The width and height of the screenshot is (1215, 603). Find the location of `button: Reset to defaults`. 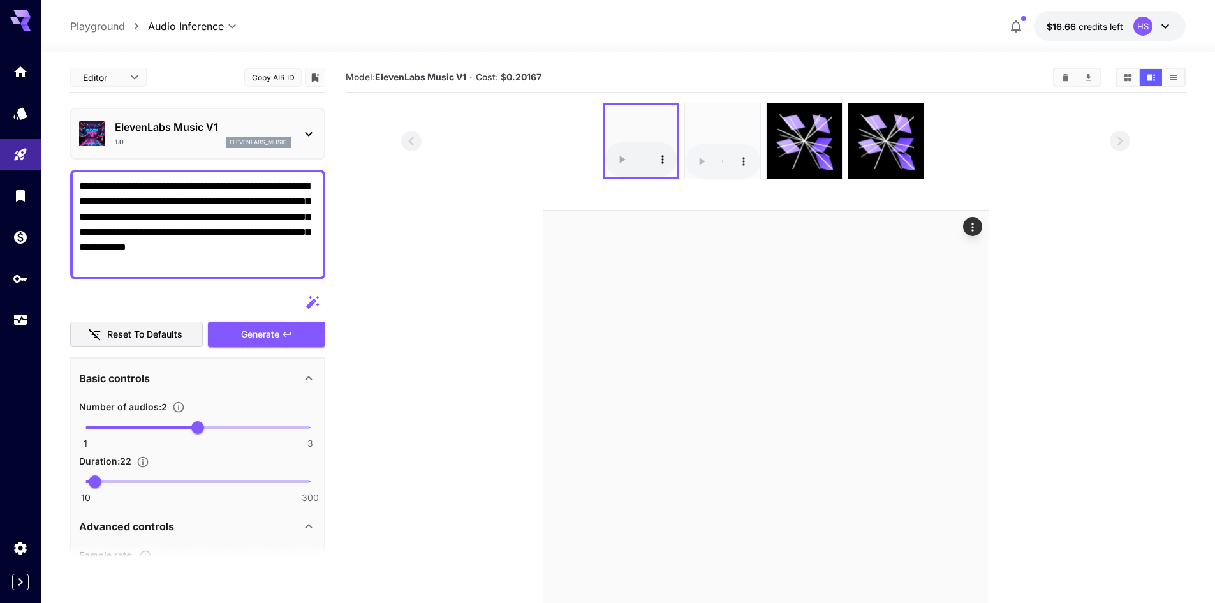

button: Reset to defaults is located at coordinates (136, 334).